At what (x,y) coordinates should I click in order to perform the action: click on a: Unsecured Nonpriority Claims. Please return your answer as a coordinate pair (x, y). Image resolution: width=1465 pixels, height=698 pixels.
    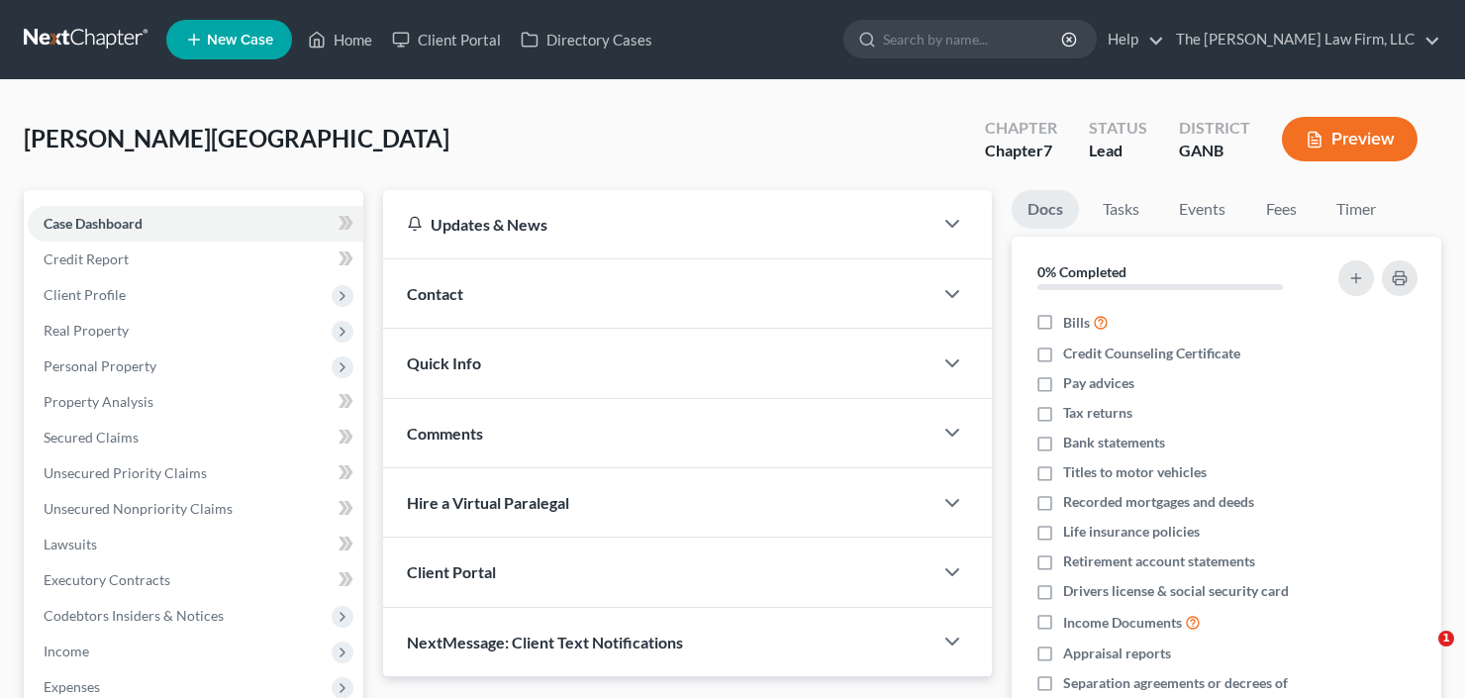
    Looking at the image, I should click on (195, 509).